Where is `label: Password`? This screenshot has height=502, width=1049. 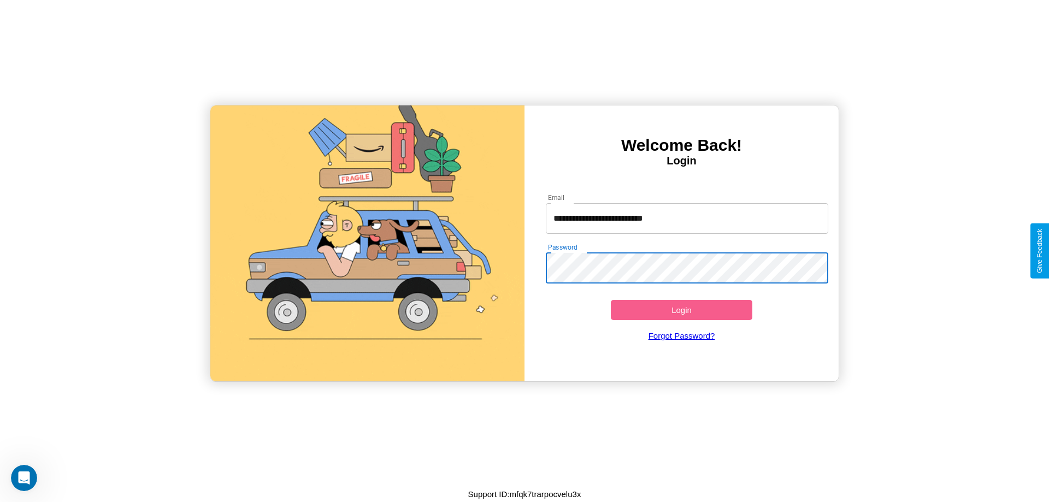
label: Password is located at coordinates (562, 247).